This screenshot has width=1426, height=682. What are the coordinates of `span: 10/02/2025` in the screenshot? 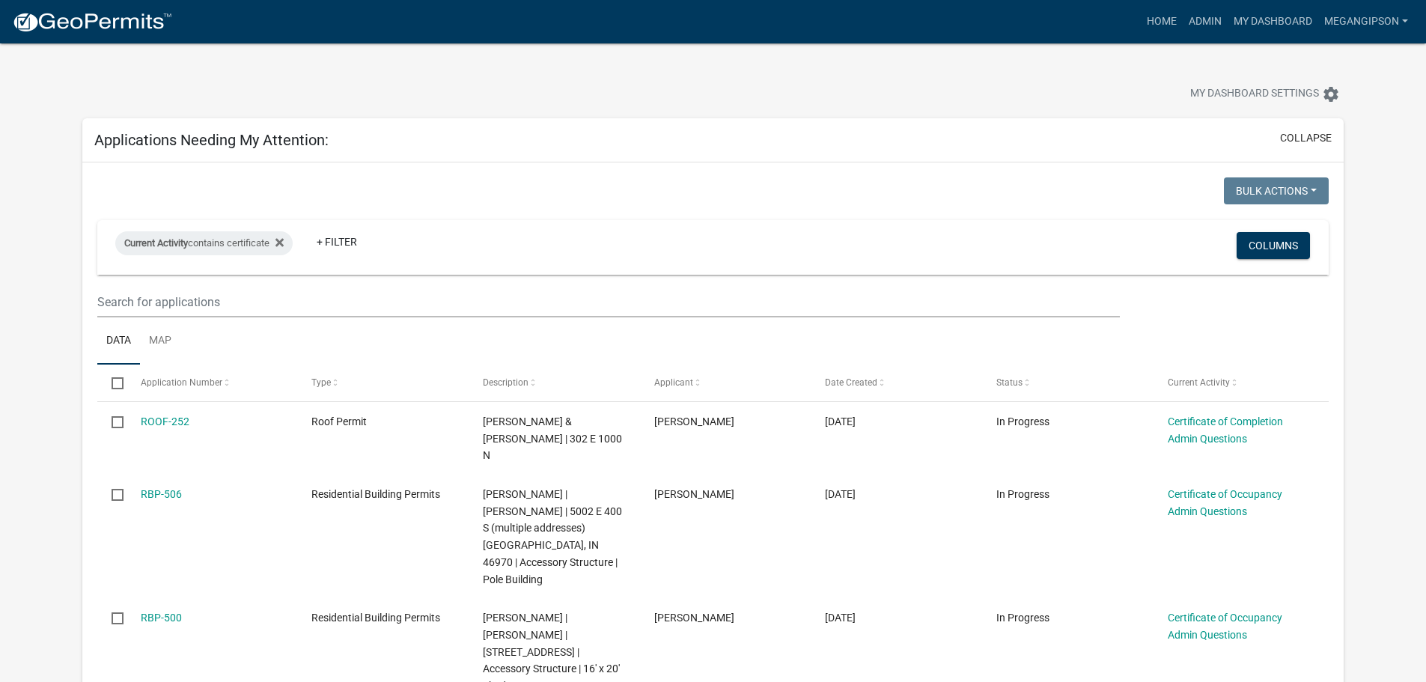 It's located at (840, 422).